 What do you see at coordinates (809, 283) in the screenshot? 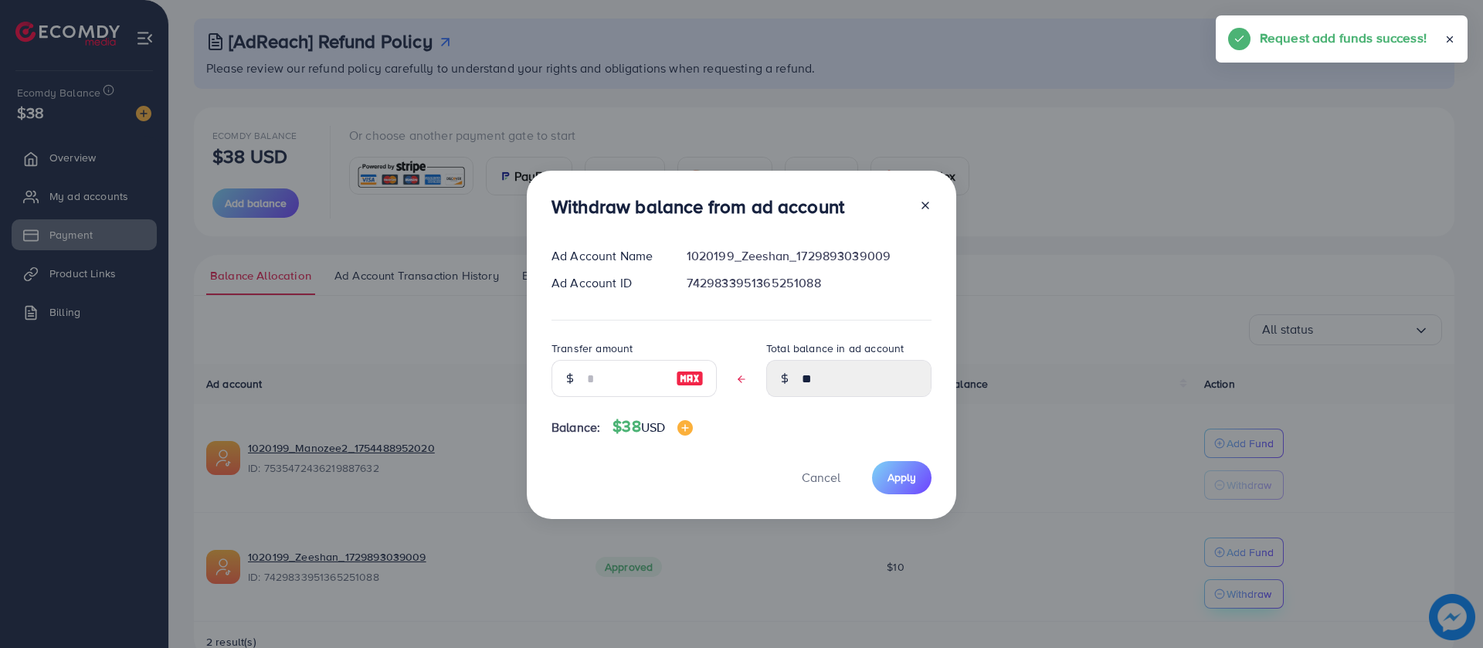
I see `div: 7429833951365251088` at bounding box center [809, 283].